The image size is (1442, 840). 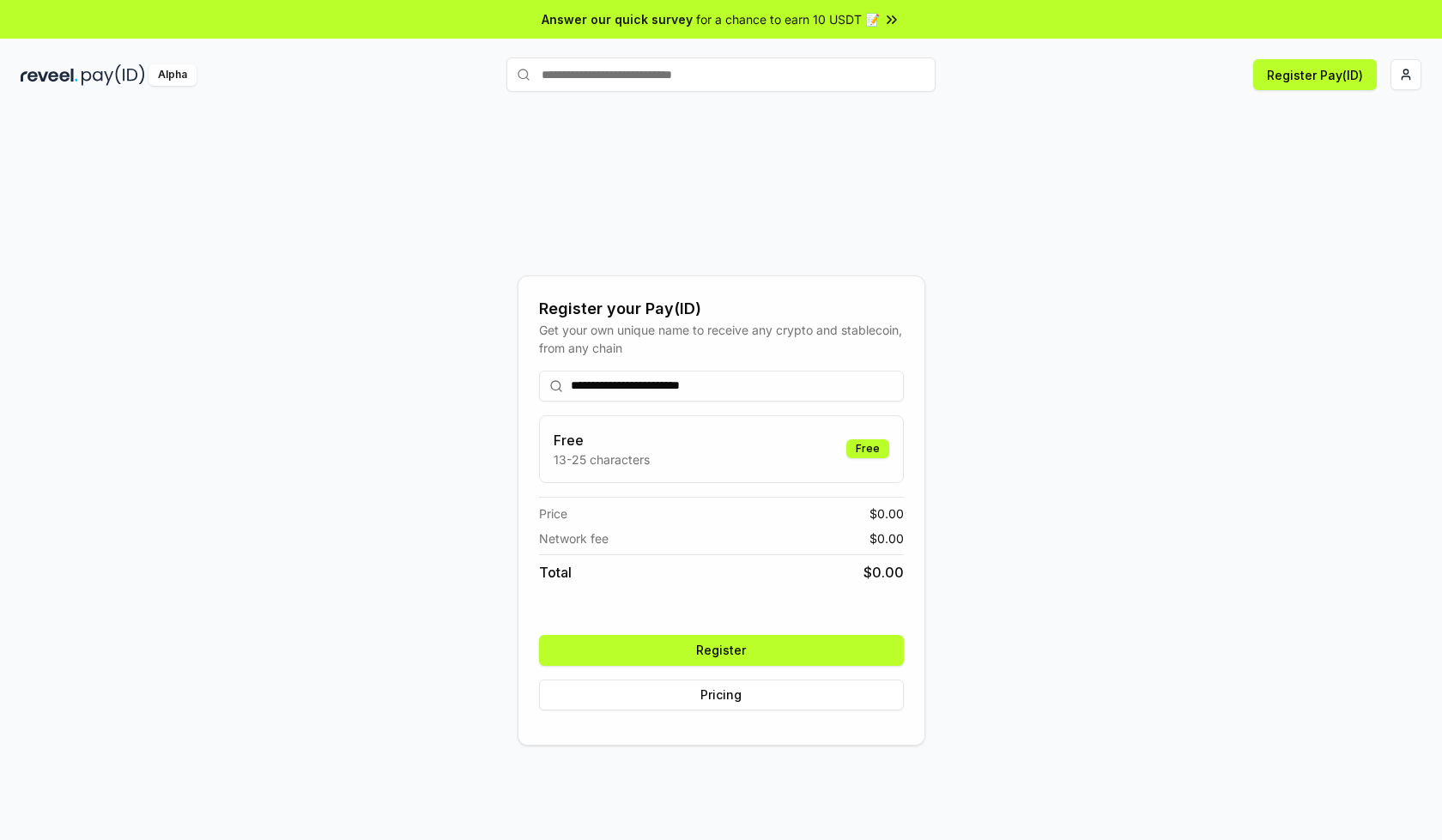 What do you see at coordinates (173, 75) in the screenshot?
I see `div: Alpha` at bounding box center [173, 75].